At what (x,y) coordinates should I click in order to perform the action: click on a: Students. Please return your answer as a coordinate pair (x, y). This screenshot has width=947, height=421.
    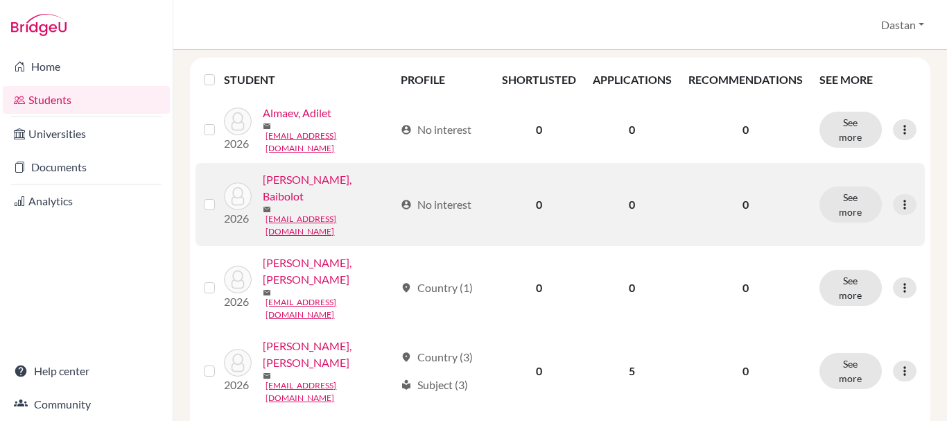
    Looking at the image, I should click on (86, 100).